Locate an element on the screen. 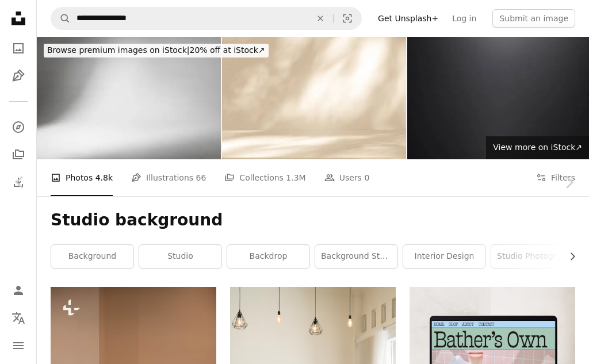  img: Studio style background wall decoration presentation uses white and beige tones. with shadows cas... is located at coordinates (314, 98).